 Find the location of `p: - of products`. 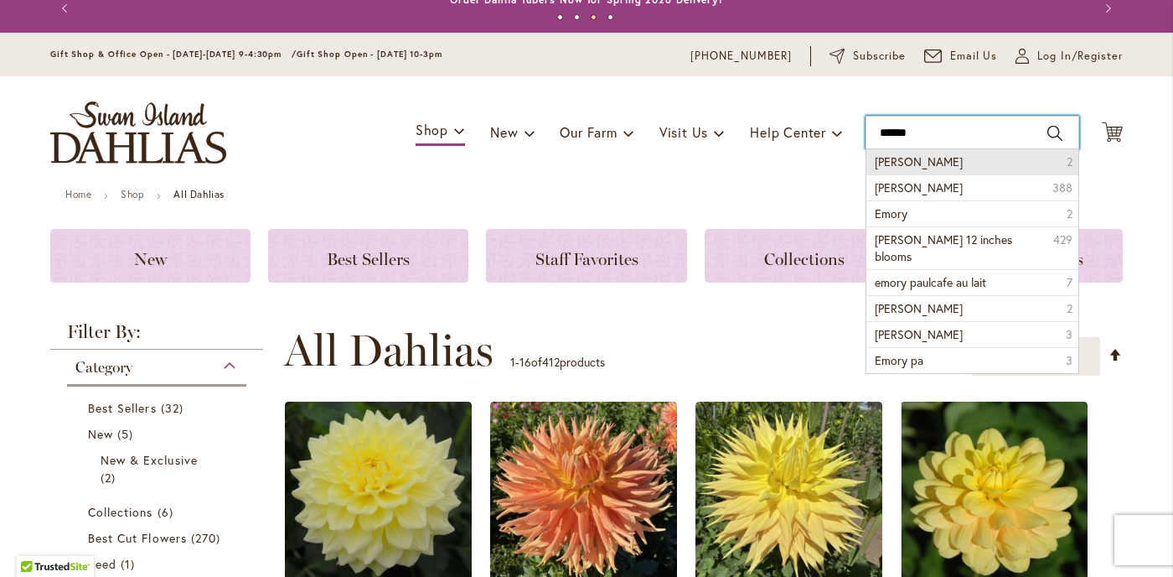

p: - of products is located at coordinates (557, 362).